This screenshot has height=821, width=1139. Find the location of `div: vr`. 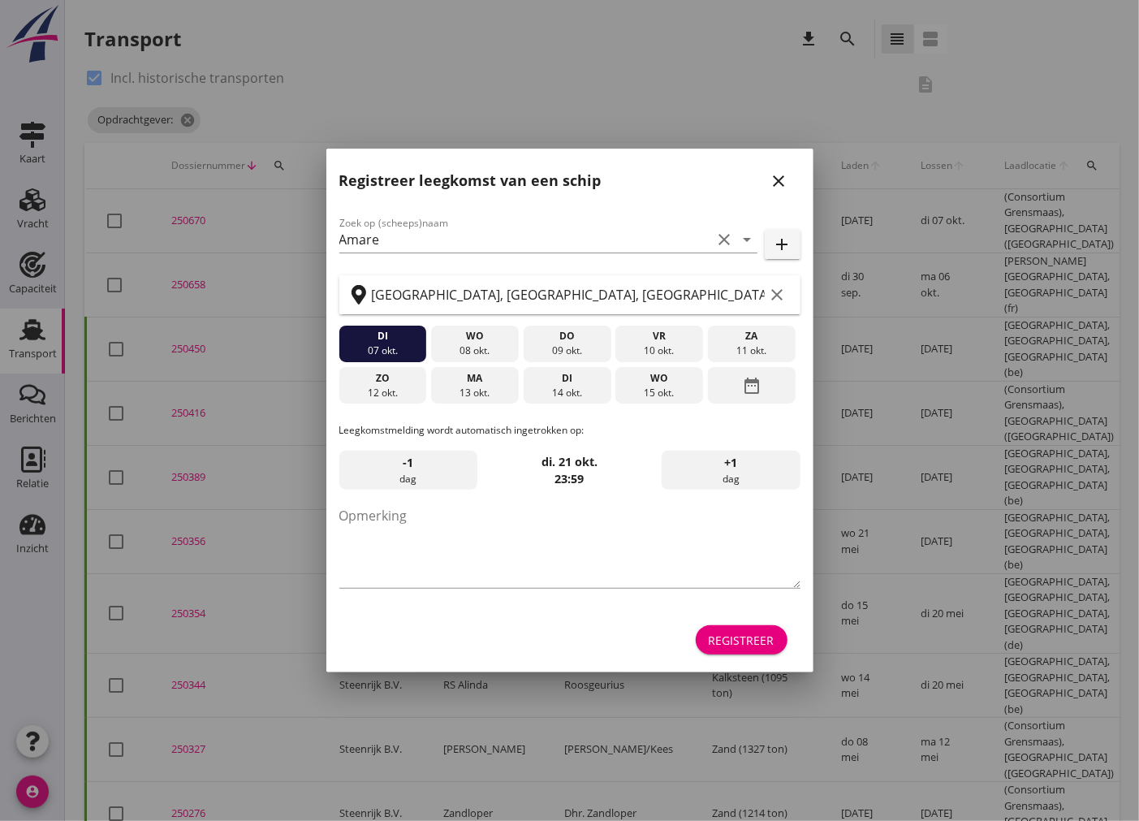

div: vr is located at coordinates (659, 336).